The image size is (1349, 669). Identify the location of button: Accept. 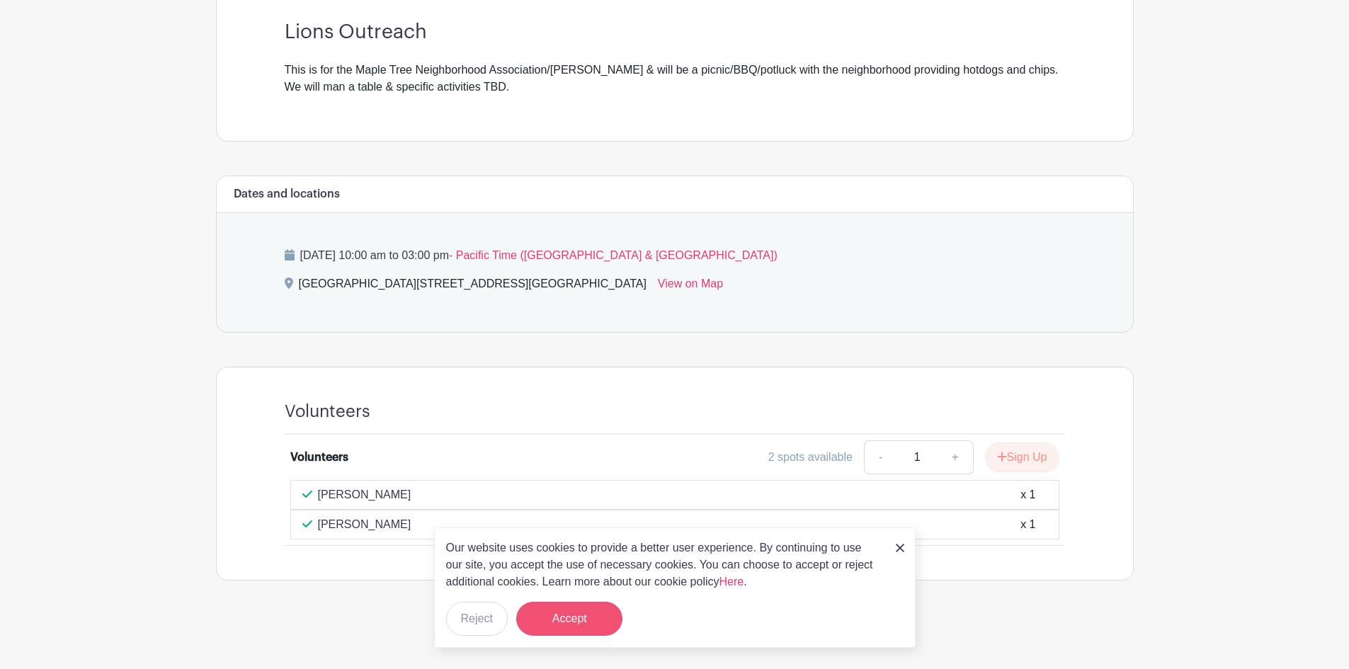
(569, 619).